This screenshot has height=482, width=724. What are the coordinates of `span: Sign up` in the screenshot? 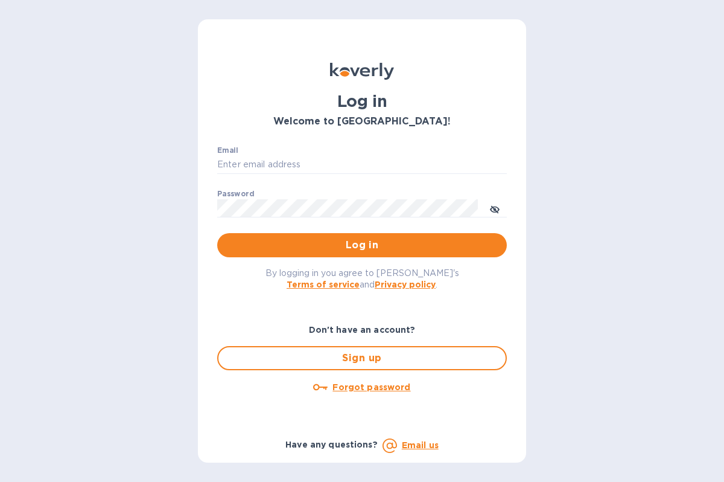 It's located at (362, 358).